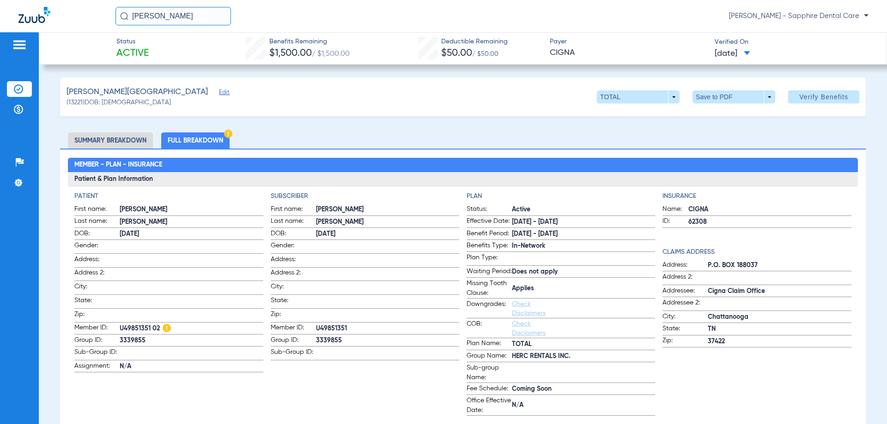  Describe the element at coordinates (489, 247) in the screenshot. I see `span: Benefits Type:` at that location.